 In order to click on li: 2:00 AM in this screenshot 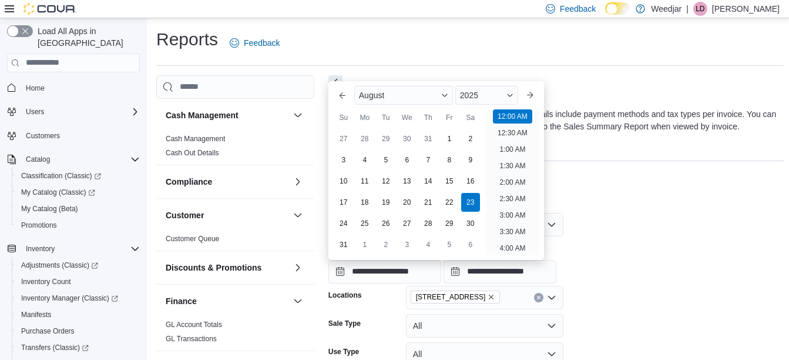, I will do `click(512, 182)`.